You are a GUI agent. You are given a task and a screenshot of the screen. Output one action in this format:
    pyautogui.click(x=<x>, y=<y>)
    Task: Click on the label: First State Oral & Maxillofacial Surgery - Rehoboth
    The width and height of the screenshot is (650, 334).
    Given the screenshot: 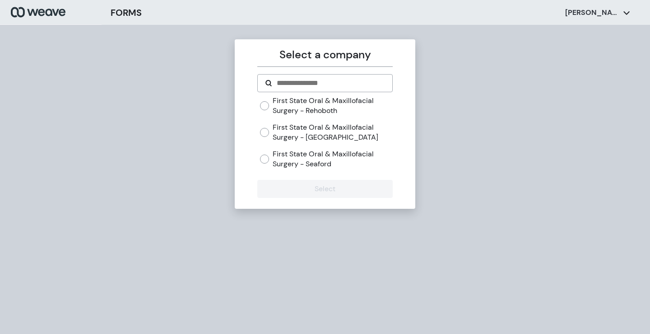 What is the action you would take?
    pyautogui.click(x=332, y=105)
    